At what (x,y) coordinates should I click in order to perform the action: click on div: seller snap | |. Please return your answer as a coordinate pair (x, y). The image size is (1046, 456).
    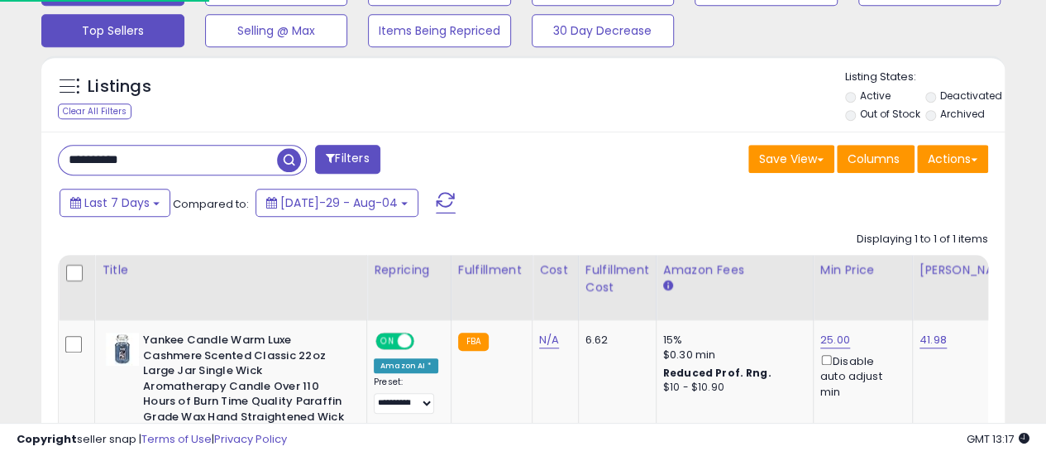
    Looking at the image, I should click on (151, 439).